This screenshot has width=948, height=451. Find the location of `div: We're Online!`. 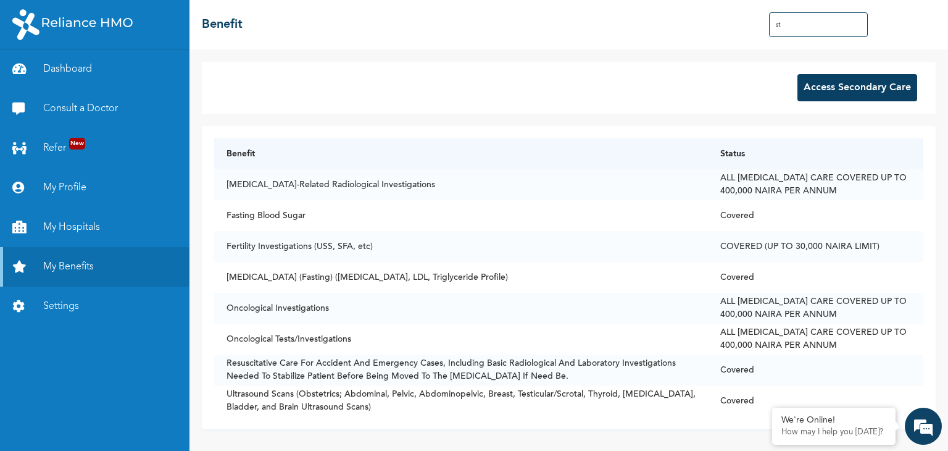

div: We're Online! is located at coordinates (834, 420).